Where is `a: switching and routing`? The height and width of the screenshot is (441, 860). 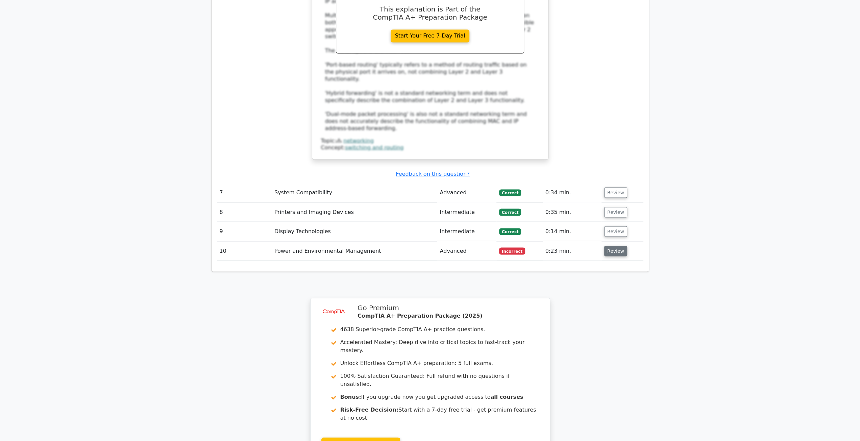
a: switching and routing is located at coordinates (374, 147).